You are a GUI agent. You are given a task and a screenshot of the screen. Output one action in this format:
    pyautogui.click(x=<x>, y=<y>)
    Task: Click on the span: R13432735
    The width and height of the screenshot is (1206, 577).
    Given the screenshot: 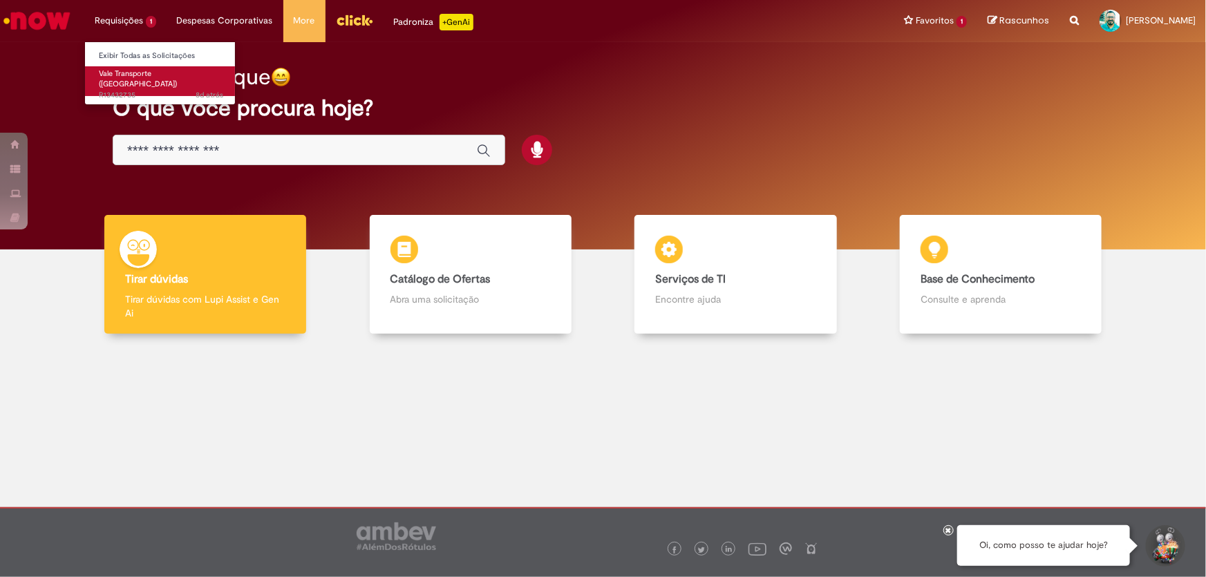 What is the action you would take?
    pyautogui.click(x=161, y=95)
    